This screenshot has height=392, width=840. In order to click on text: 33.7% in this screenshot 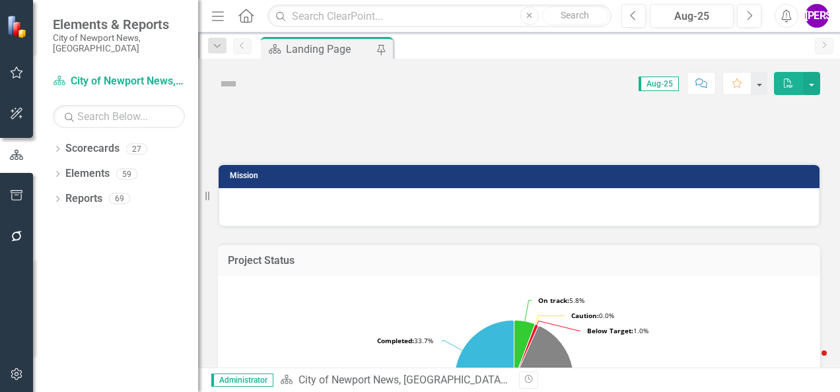, I will do `click(405, 341)`.